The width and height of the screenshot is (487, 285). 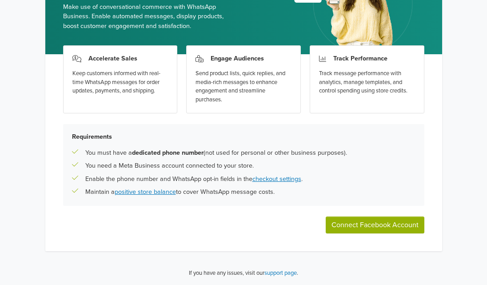 I want to click on p: You must have a (not used for personal or other business purposes)., so click(x=216, y=153).